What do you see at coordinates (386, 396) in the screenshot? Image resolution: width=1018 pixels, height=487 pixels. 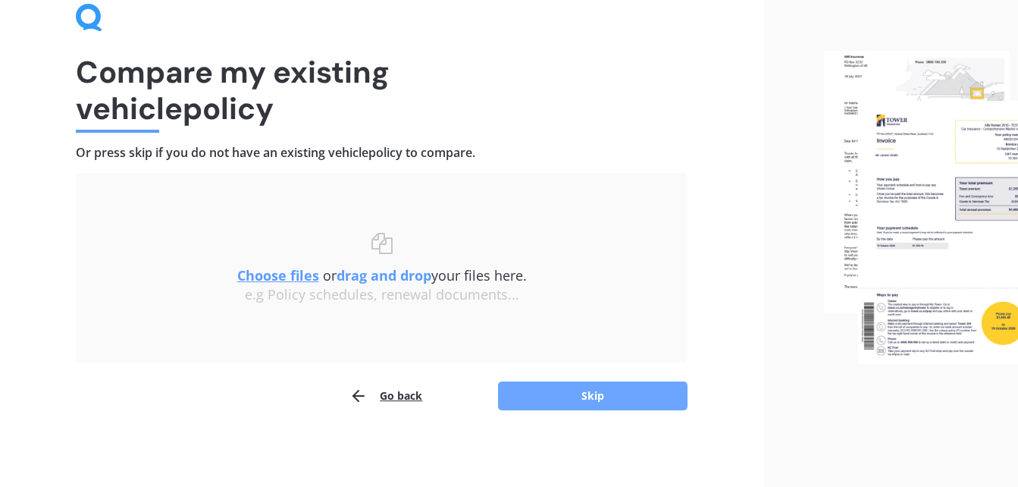 I see `button: Go back` at bounding box center [386, 396].